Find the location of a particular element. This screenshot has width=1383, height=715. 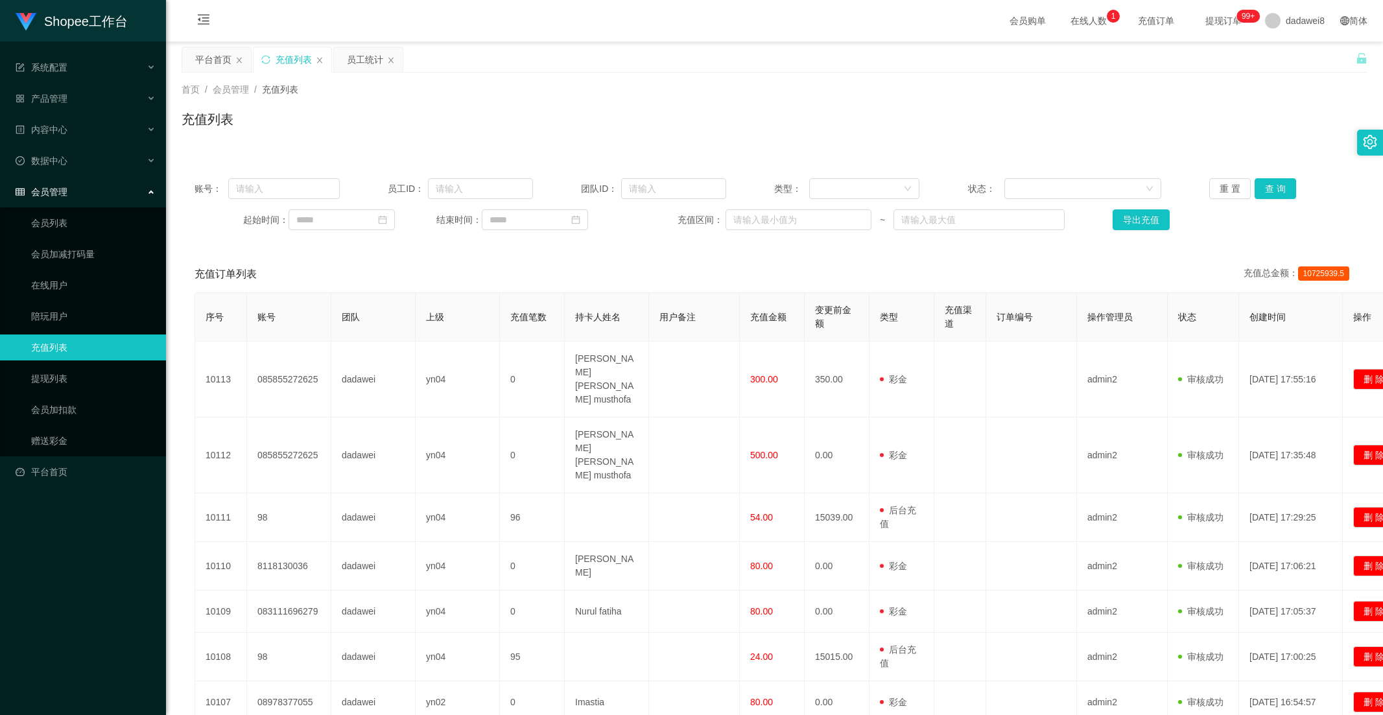

span: 状态 is located at coordinates (1187, 317).